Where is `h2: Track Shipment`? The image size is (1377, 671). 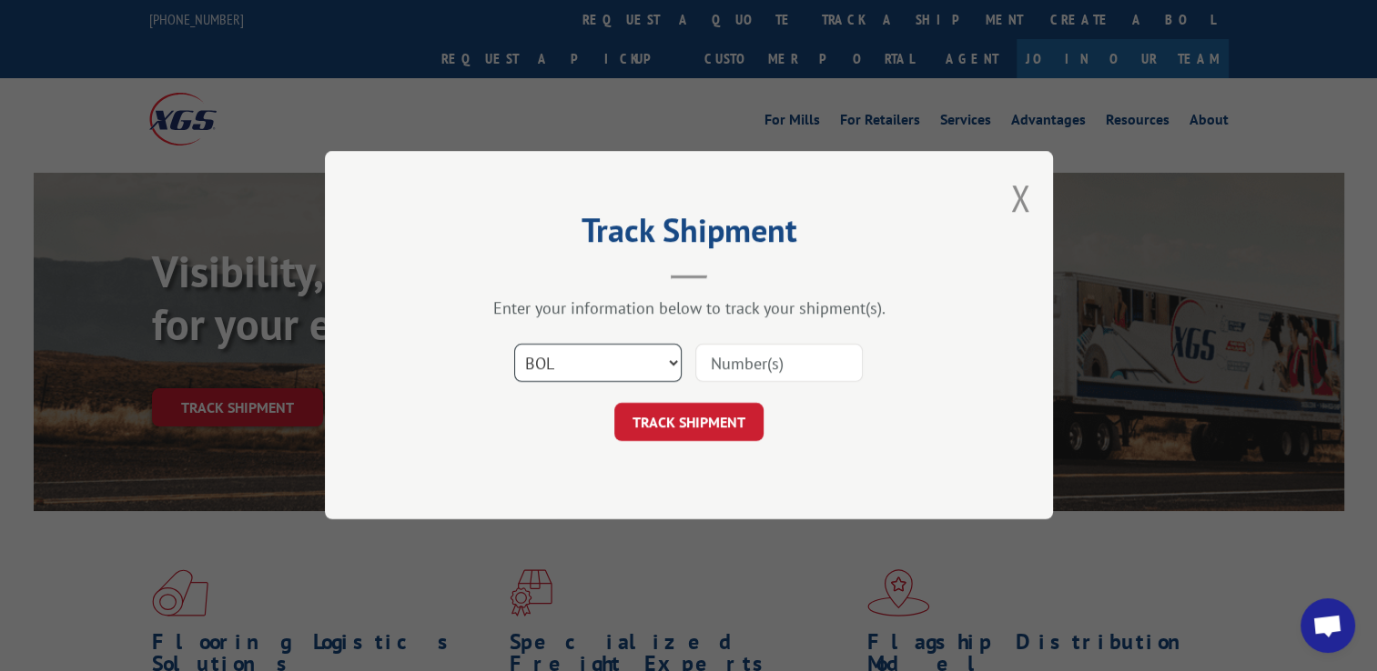 h2: Track Shipment is located at coordinates (689, 235).